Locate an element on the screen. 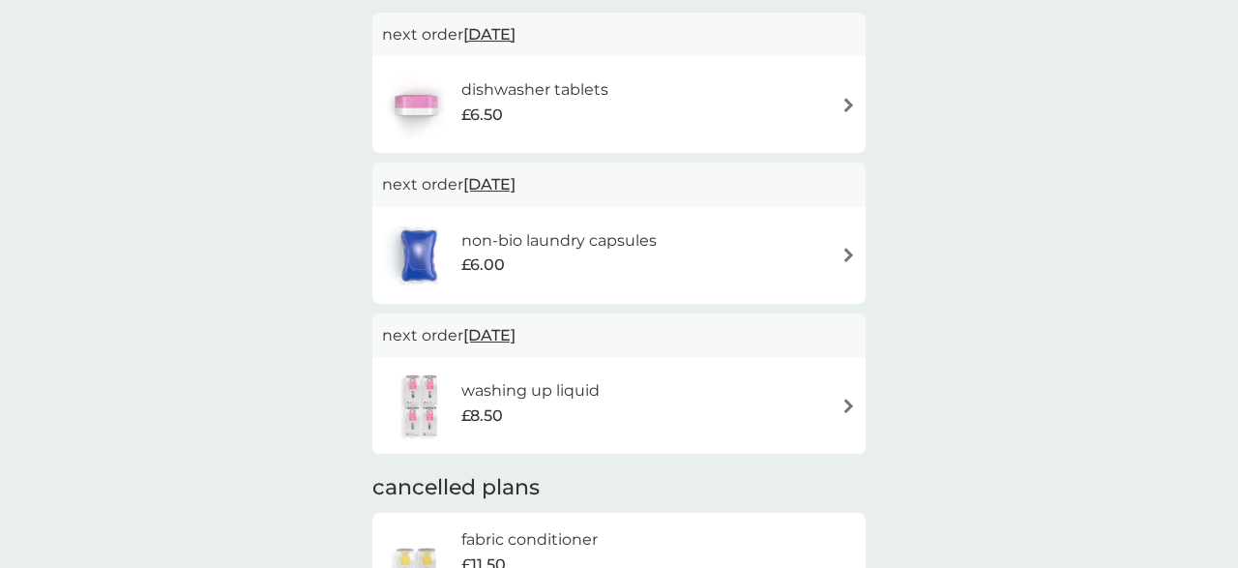  h6: non-bio laundry capsules is located at coordinates (559, 241).